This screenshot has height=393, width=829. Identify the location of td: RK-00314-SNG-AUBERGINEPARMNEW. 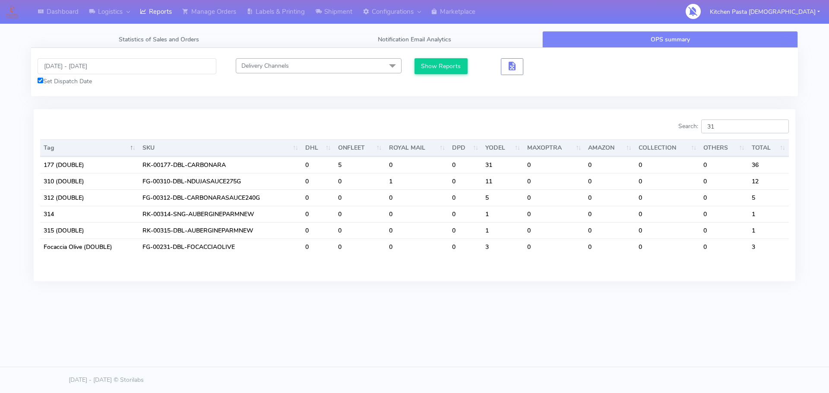
(220, 214).